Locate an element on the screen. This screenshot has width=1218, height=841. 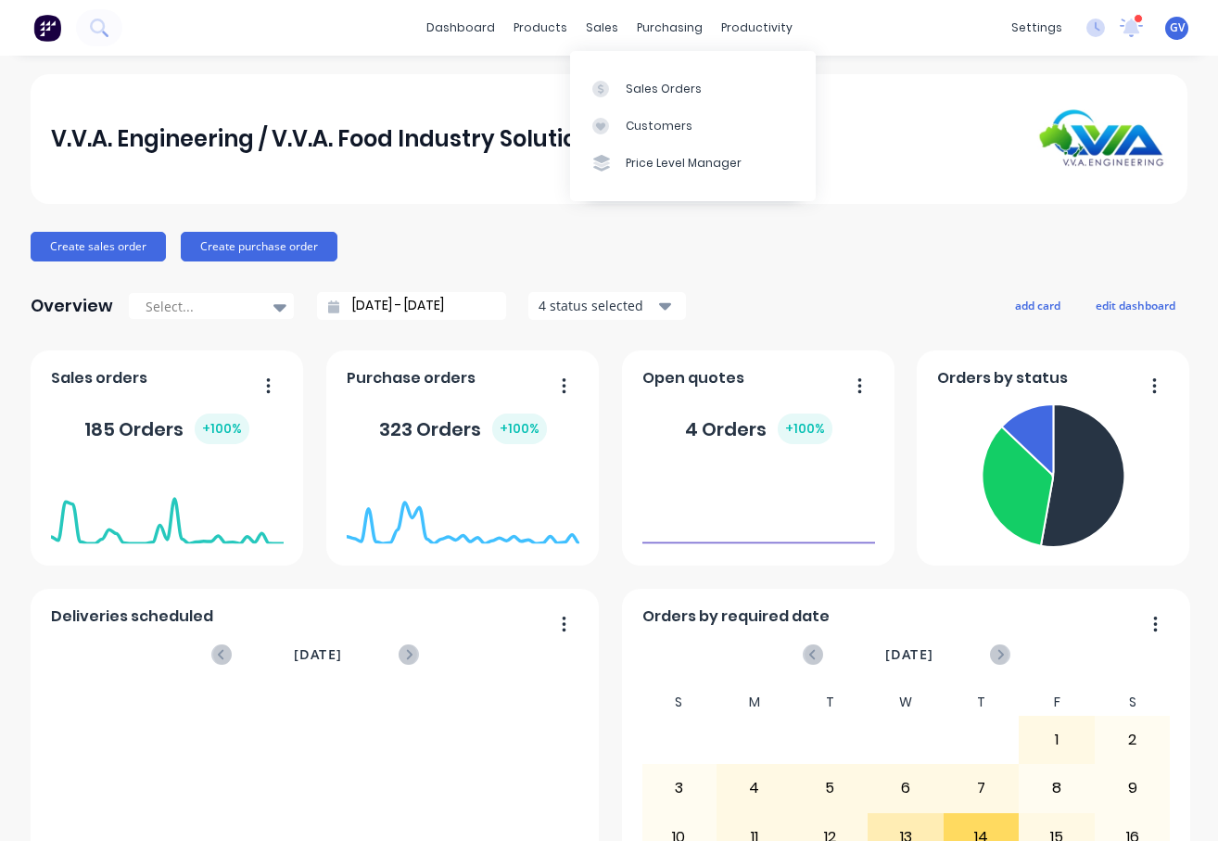
div: Overview is located at coordinates (71, 306).